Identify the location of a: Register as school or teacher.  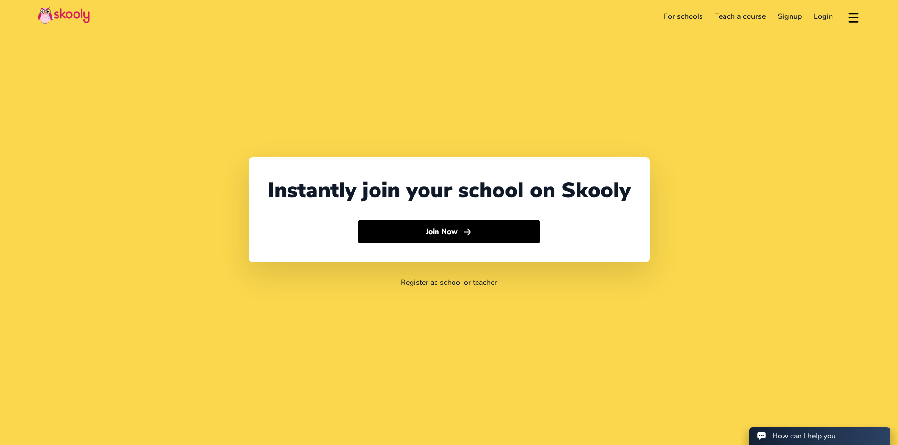
(449, 283).